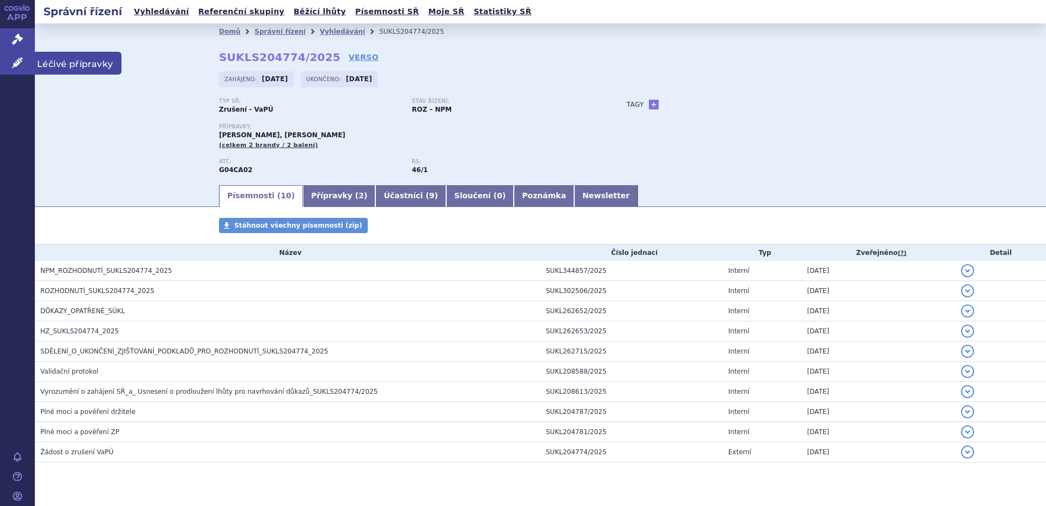  I want to click on a: Referenční skupiny, so click(241, 11).